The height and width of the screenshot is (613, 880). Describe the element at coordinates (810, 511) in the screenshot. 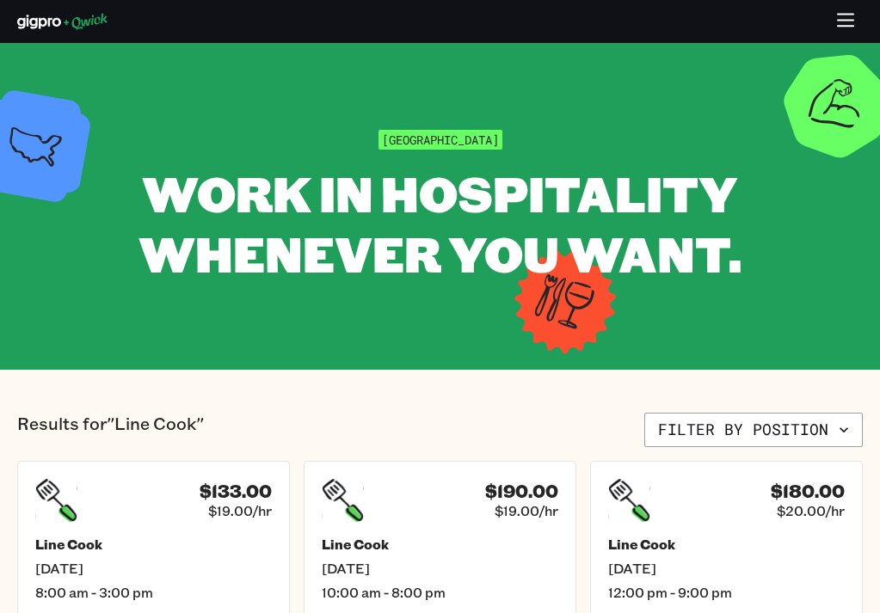

I see `span: $20.00/hr` at that location.